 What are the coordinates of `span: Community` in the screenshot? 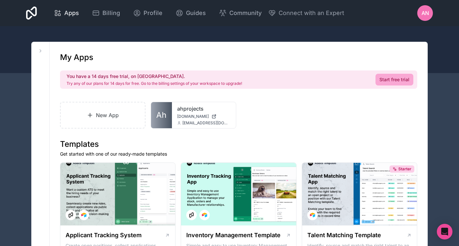 It's located at (245, 13).